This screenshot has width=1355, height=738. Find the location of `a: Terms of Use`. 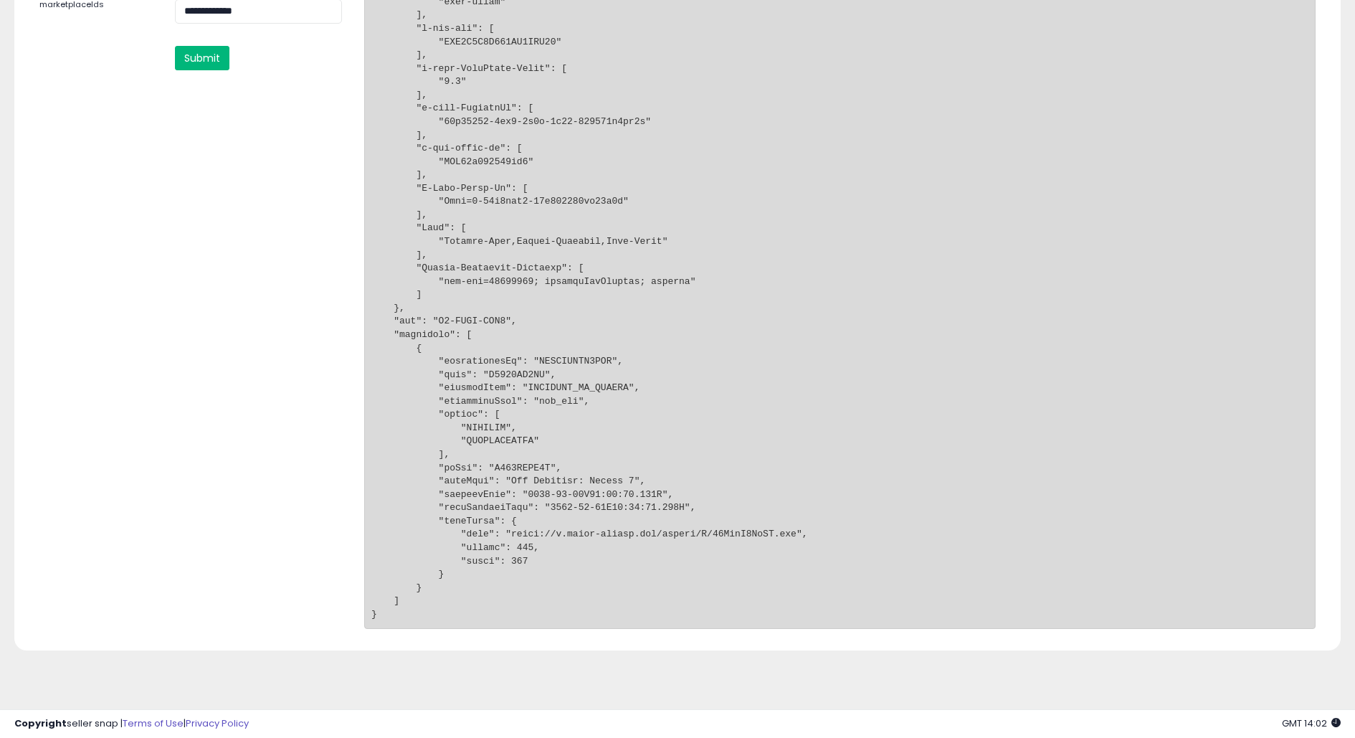

a: Terms of Use is located at coordinates (153, 722).